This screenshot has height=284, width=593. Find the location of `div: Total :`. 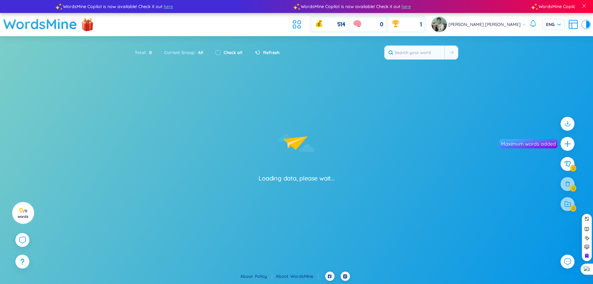

div: Total : is located at coordinates (146, 53).